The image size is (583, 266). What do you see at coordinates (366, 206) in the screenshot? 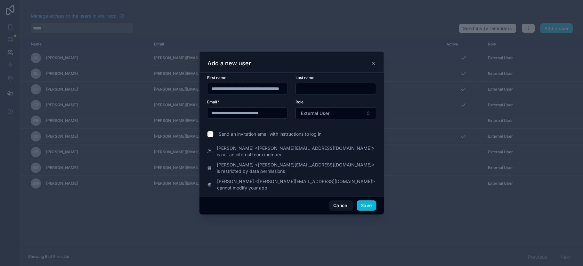
I see `button: Save` at bounding box center [366, 206].